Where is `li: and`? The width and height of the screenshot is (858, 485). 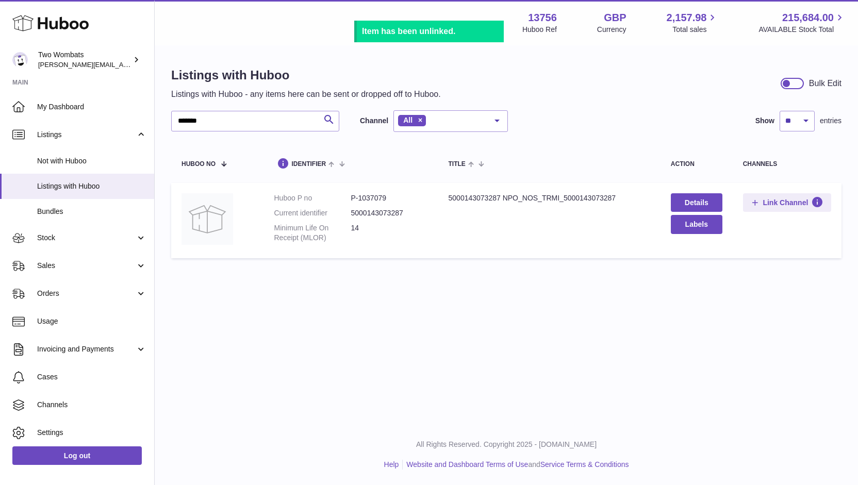 li: and is located at coordinates (515, 464).